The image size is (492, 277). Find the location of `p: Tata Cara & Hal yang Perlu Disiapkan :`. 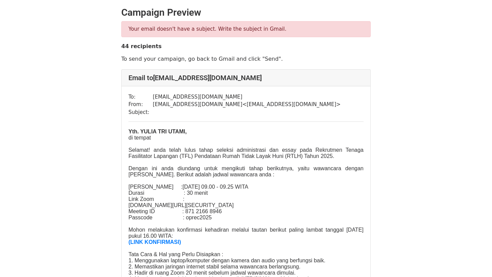

p: Tata Cara & Hal yang Perlu Disiapkan : is located at coordinates (246, 255).